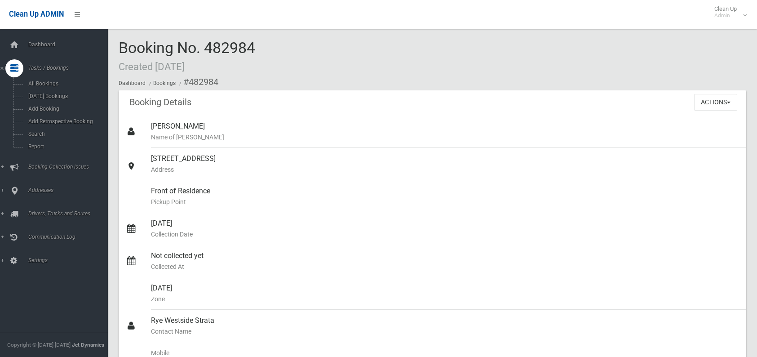 This screenshot has width=757, height=357. I want to click on span: Settings, so click(70, 260).